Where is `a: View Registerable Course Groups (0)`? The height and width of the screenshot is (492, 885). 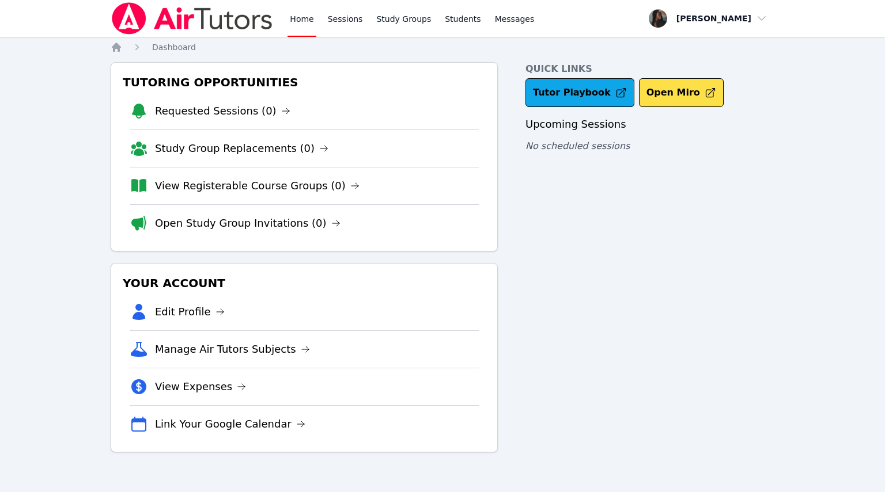
a: View Registerable Course Groups (0) is located at coordinates (257, 186).